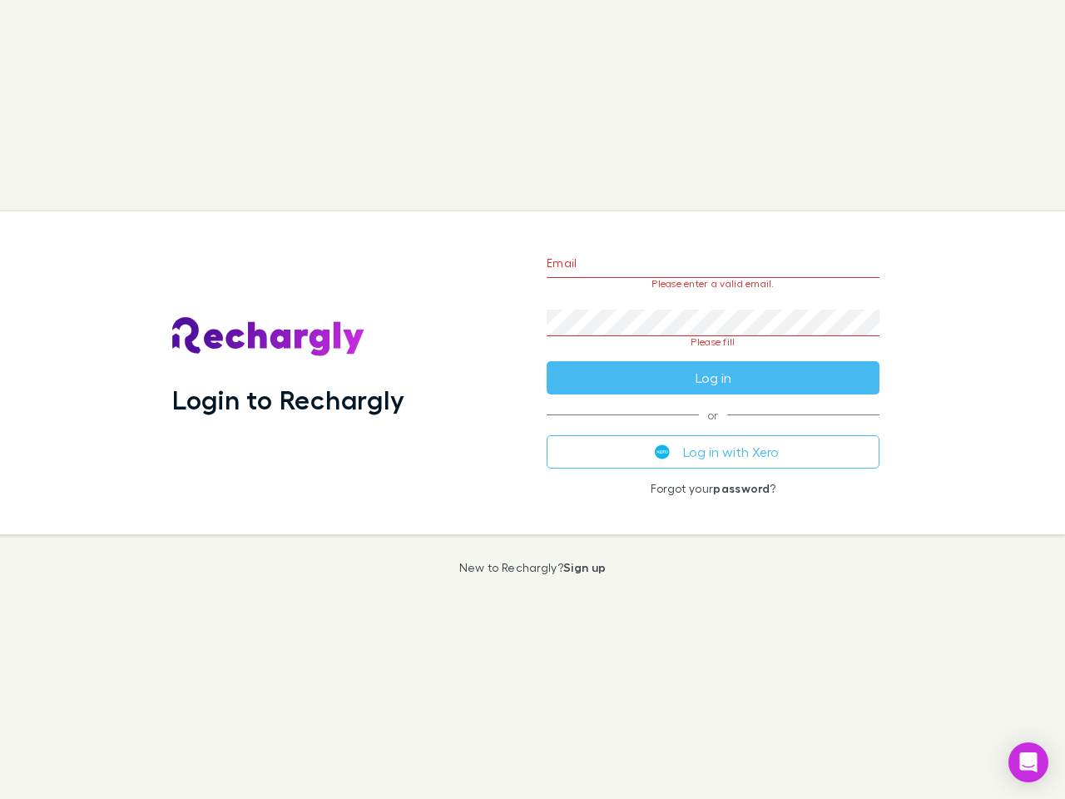 The height and width of the screenshot is (799, 1065). Describe the element at coordinates (1028, 762) in the screenshot. I see `div: Open Intercom Messenger` at that location.